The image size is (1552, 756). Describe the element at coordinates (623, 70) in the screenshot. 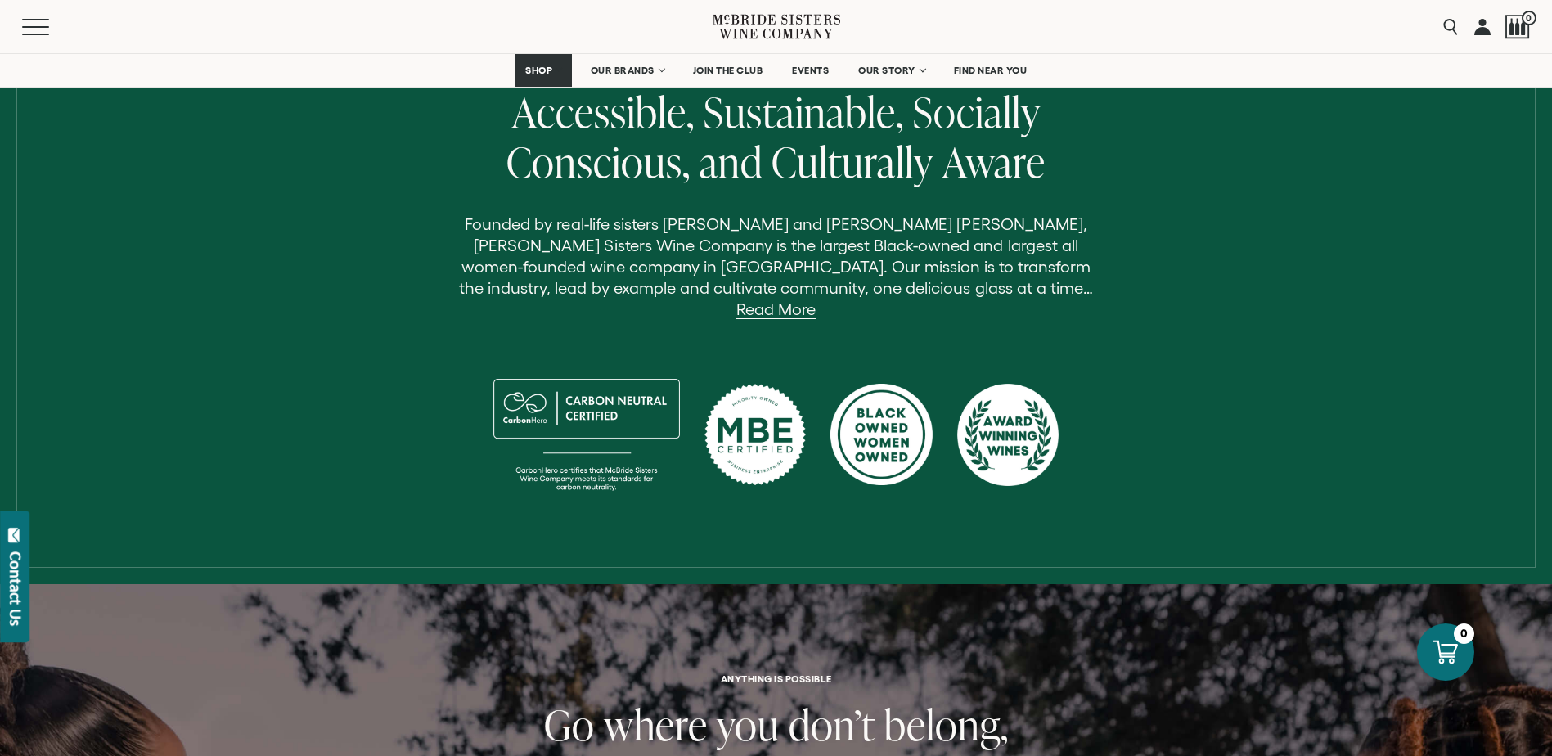

I see `span: OUR BRANDS` at that location.